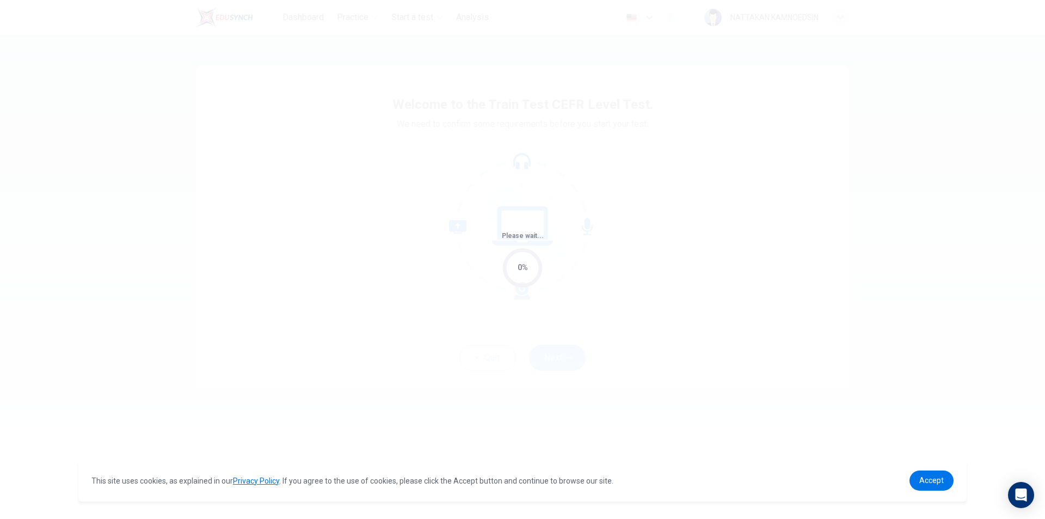 This screenshot has height=519, width=1045. What do you see at coordinates (522, 267) in the screenshot?
I see `div: 0%` at bounding box center [522, 267].